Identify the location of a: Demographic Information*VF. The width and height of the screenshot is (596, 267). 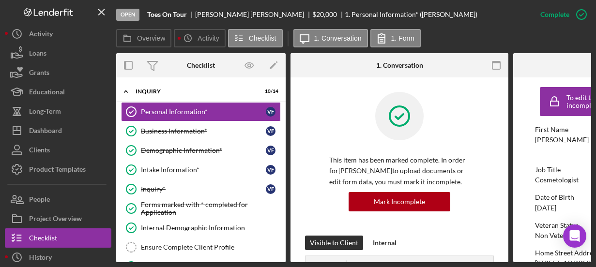
(201, 151).